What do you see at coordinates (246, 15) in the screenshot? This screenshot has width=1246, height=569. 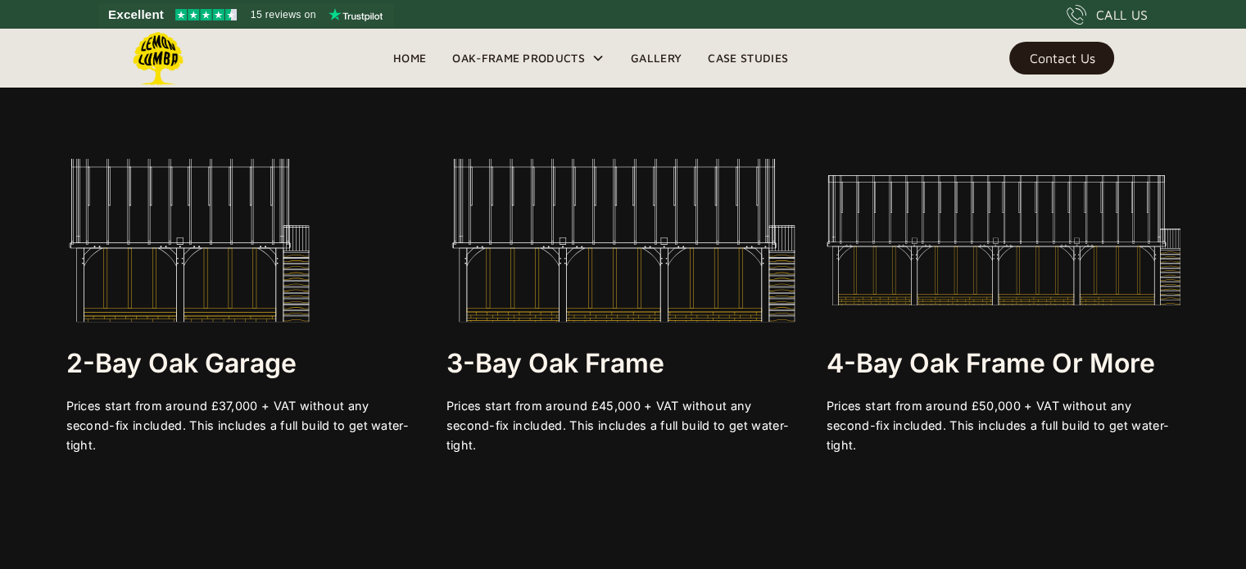 I see `a: See Lemon Lumba reviews on Trustpilot` at bounding box center [246, 15].